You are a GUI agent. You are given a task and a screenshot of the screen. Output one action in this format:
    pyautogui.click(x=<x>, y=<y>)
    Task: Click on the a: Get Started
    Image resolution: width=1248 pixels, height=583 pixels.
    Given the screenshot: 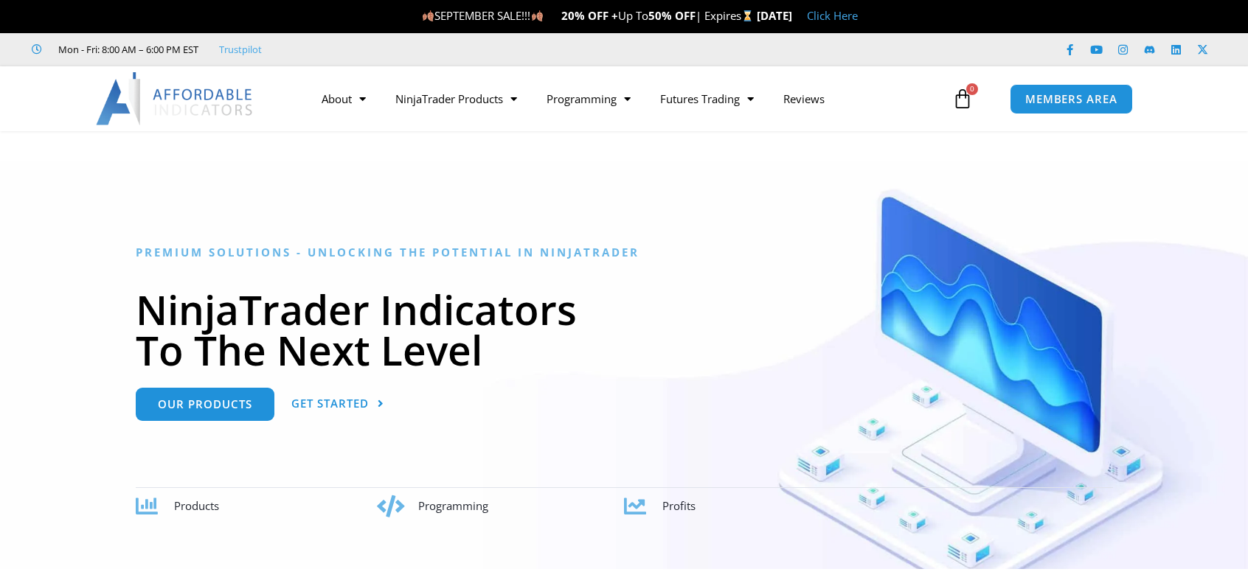 What is the action you would take?
    pyautogui.click(x=338, y=404)
    